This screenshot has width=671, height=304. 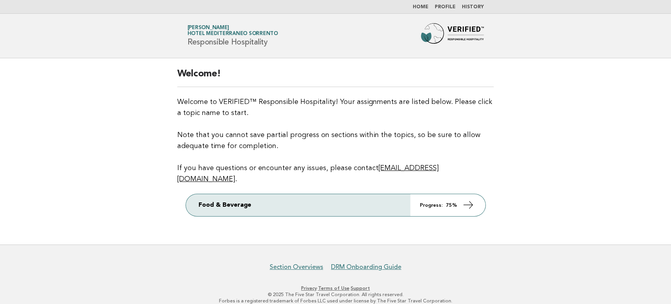 I want to click on a: History, so click(x=473, y=7).